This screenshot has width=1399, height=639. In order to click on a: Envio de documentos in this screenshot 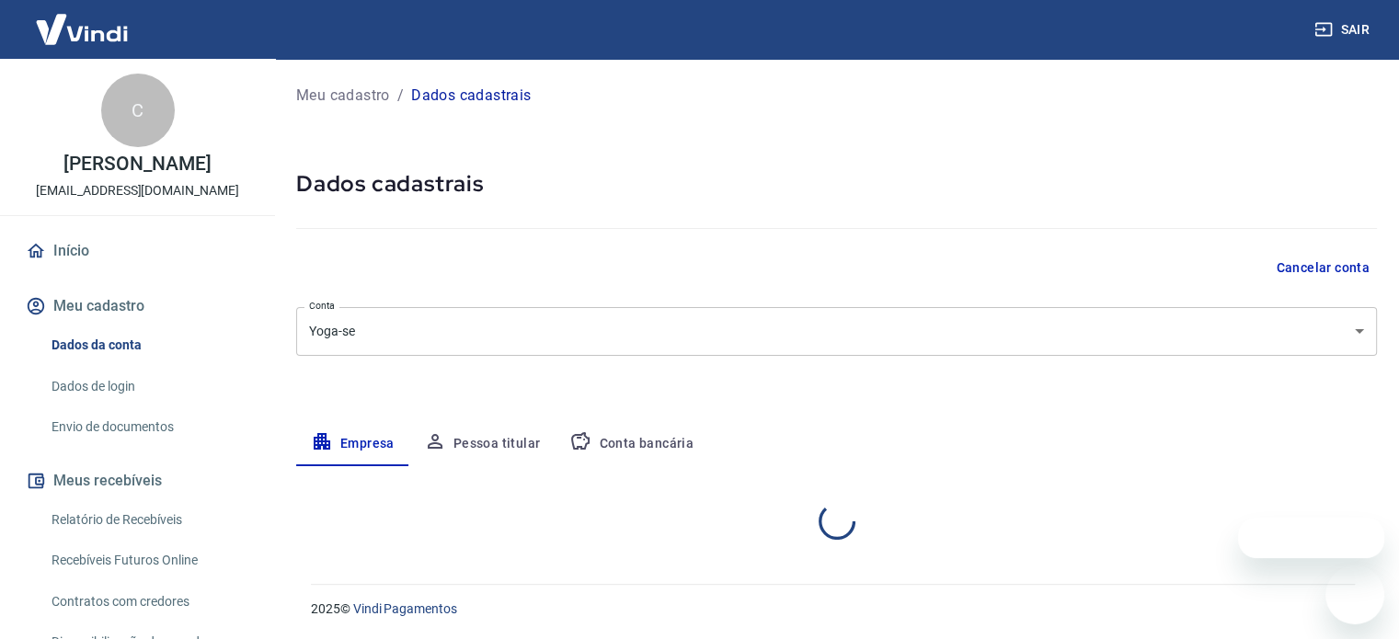, I will do `click(148, 427)`.